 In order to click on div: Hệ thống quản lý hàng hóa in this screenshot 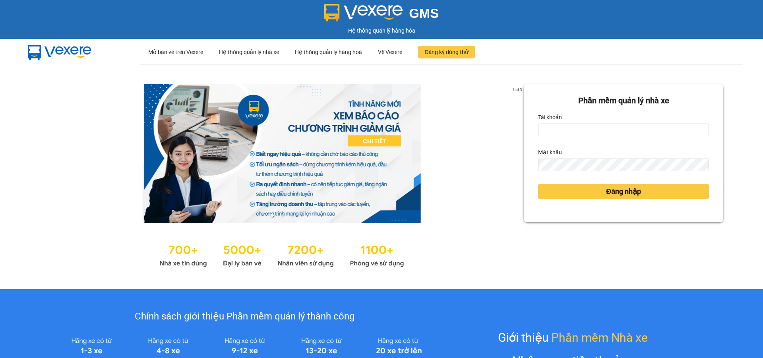, I will do `click(382, 31)`.